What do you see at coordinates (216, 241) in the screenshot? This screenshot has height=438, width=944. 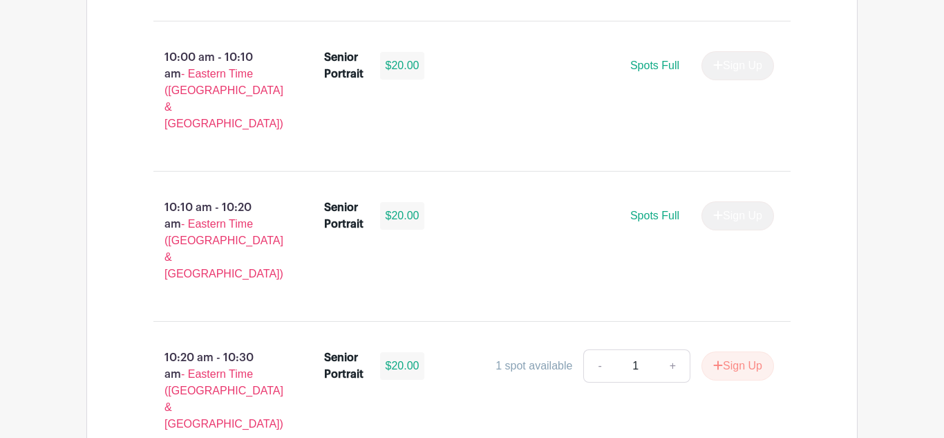 I see `p: 10:10 am - 10:20 am` at bounding box center [216, 241].